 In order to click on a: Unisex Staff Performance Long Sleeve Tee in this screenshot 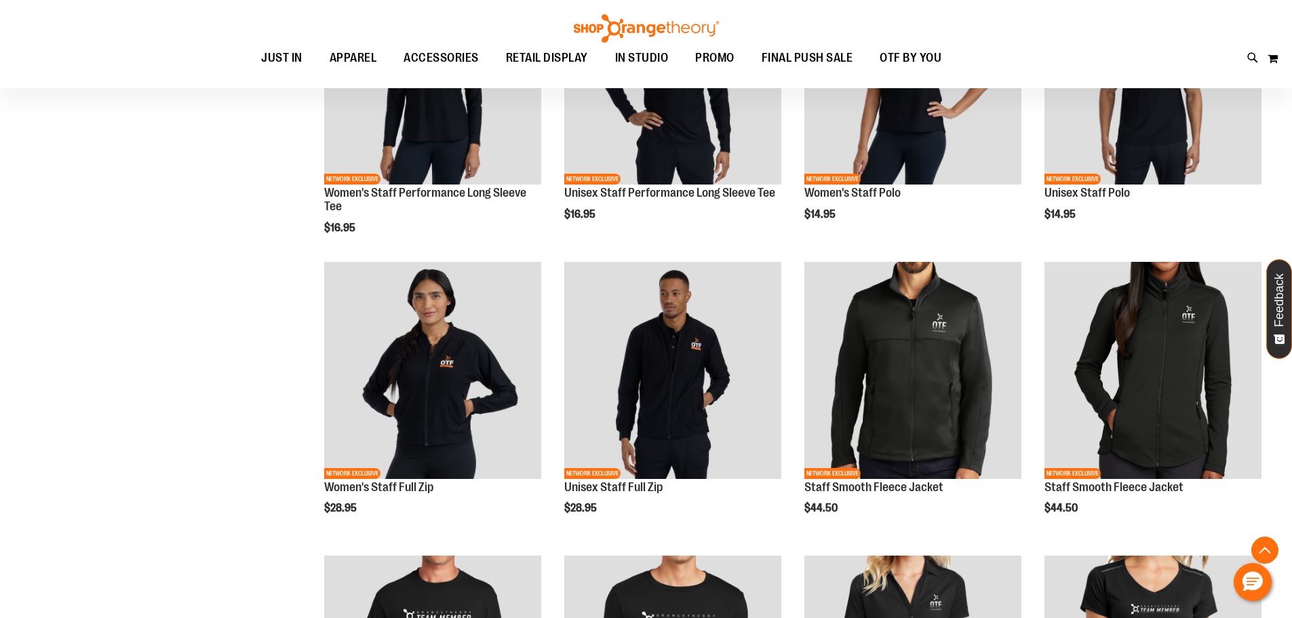, I will do `click(669, 193)`.